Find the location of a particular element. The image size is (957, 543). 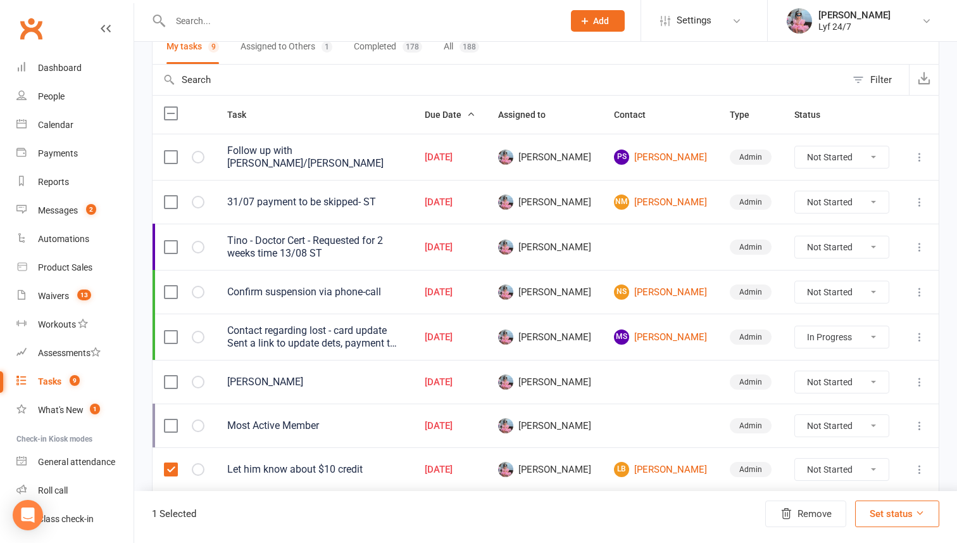

button: Completed178 is located at coordinates (388, 47).